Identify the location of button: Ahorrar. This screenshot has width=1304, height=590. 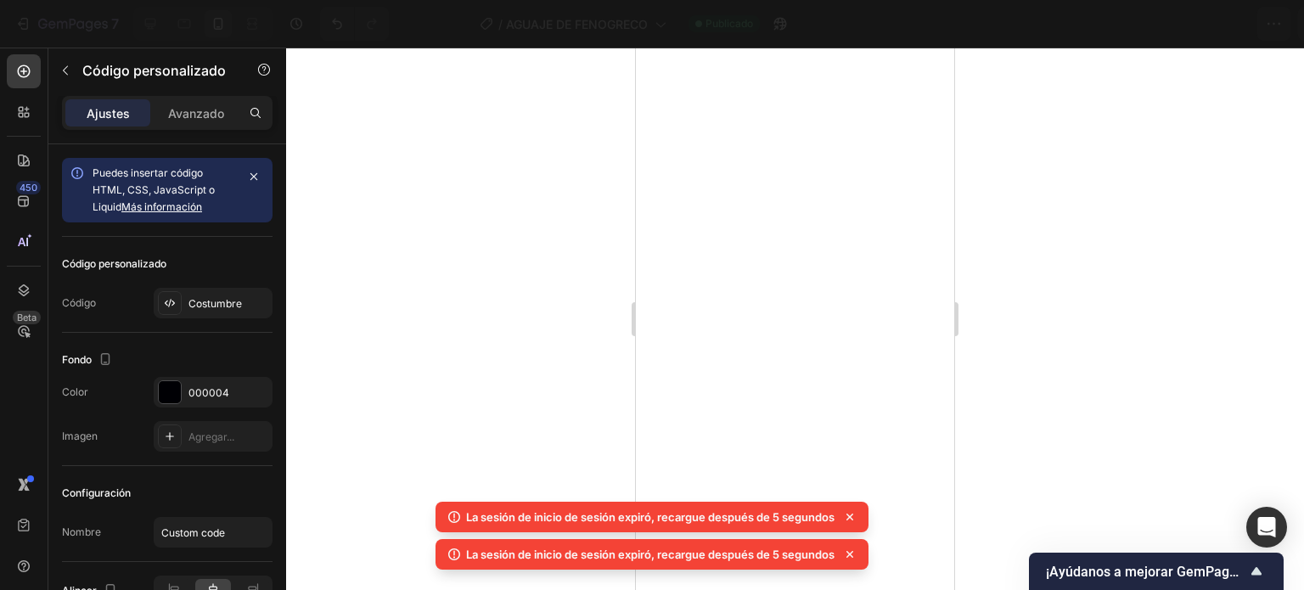
(1152, 24).